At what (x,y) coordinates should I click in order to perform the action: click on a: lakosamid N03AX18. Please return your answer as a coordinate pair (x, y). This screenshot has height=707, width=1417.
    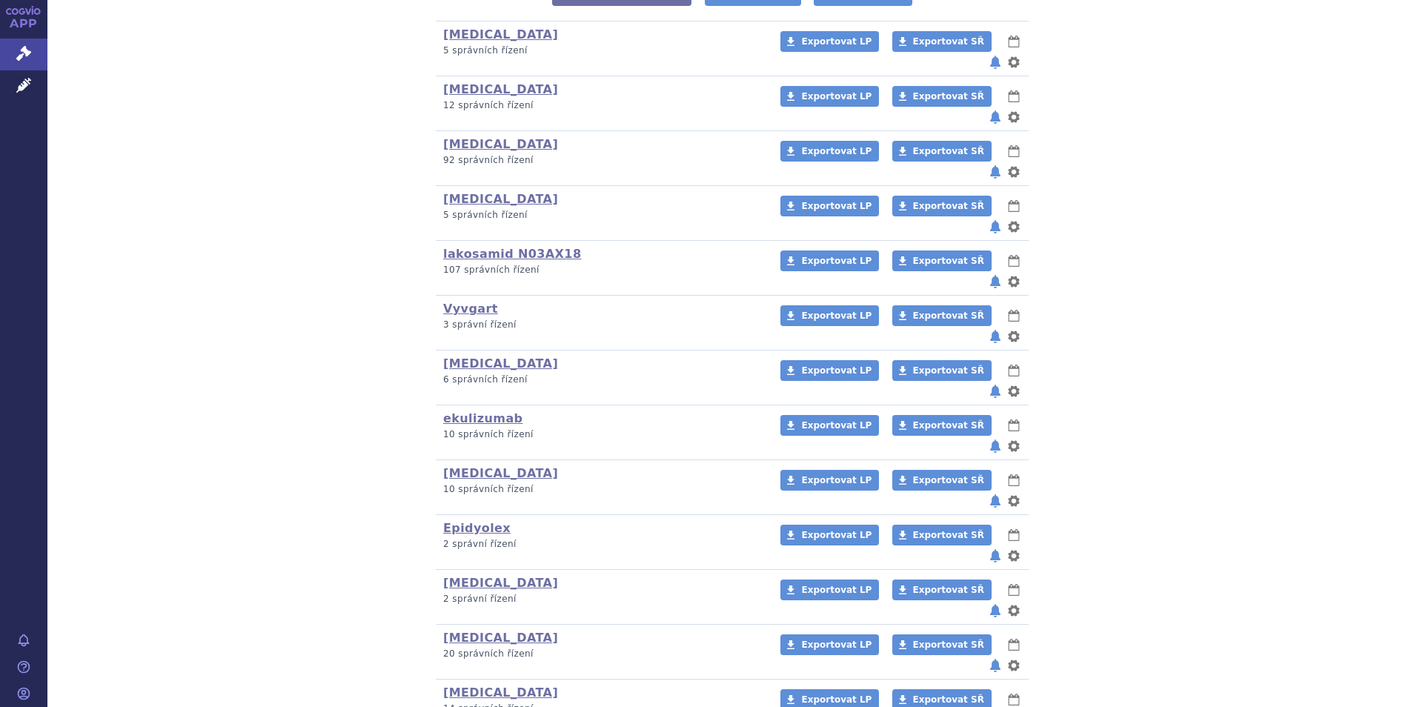
    Looking at the image, I should click on (512, 253).